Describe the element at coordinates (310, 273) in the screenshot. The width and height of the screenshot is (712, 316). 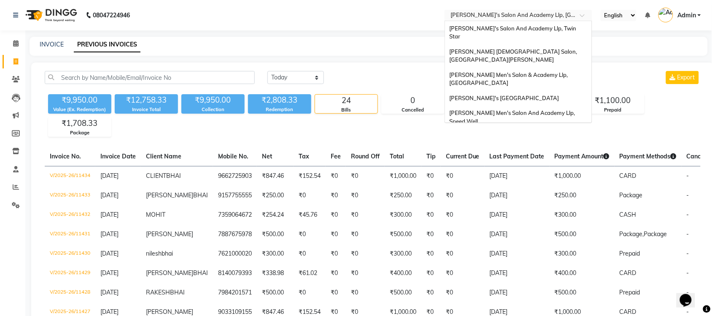
I see `td: ₹61.02` at that location.